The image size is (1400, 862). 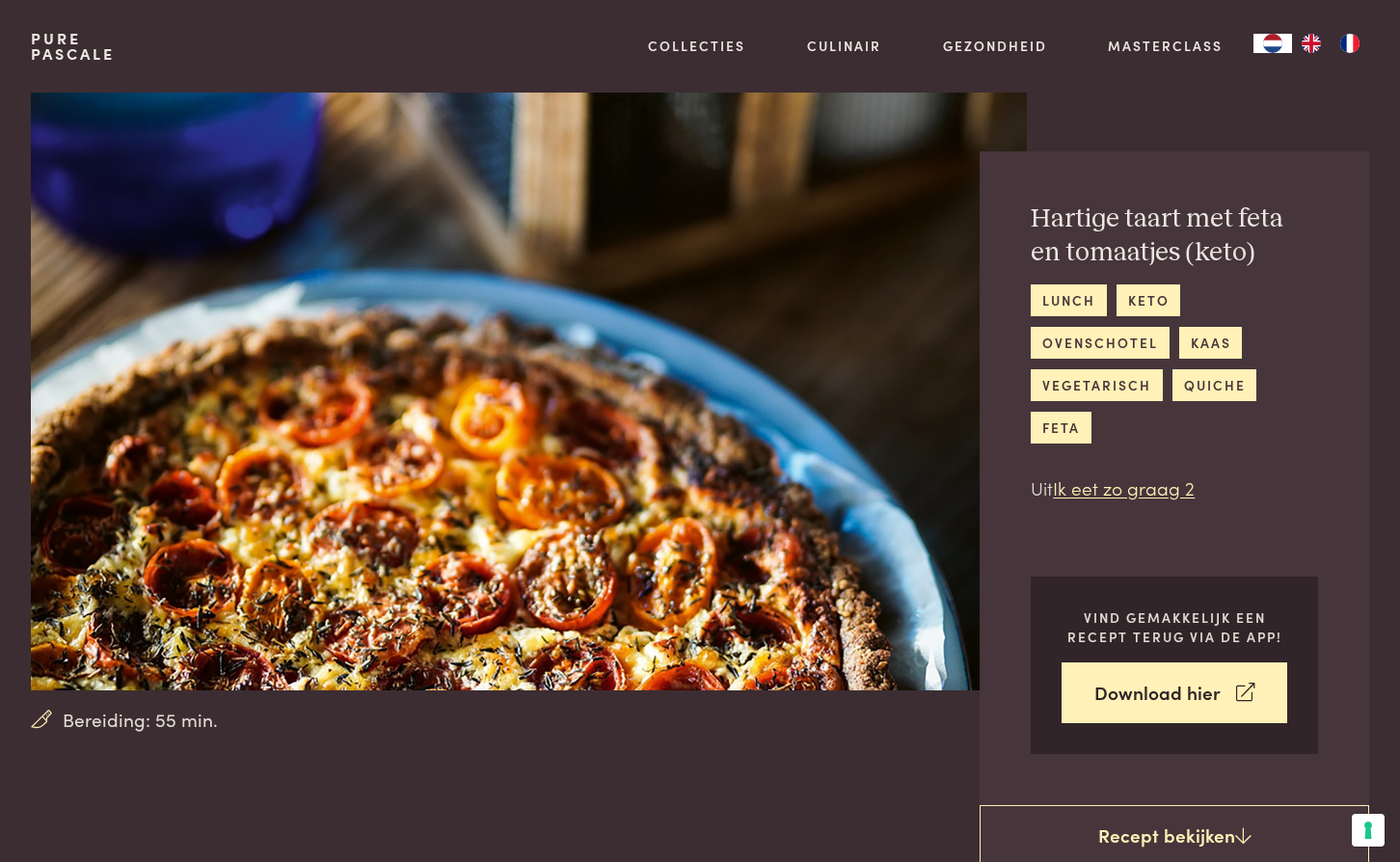 What do you see at coordinates (1272, 44) in the screenshot?
I see `div: Language` at bounding box center [1272, 44].